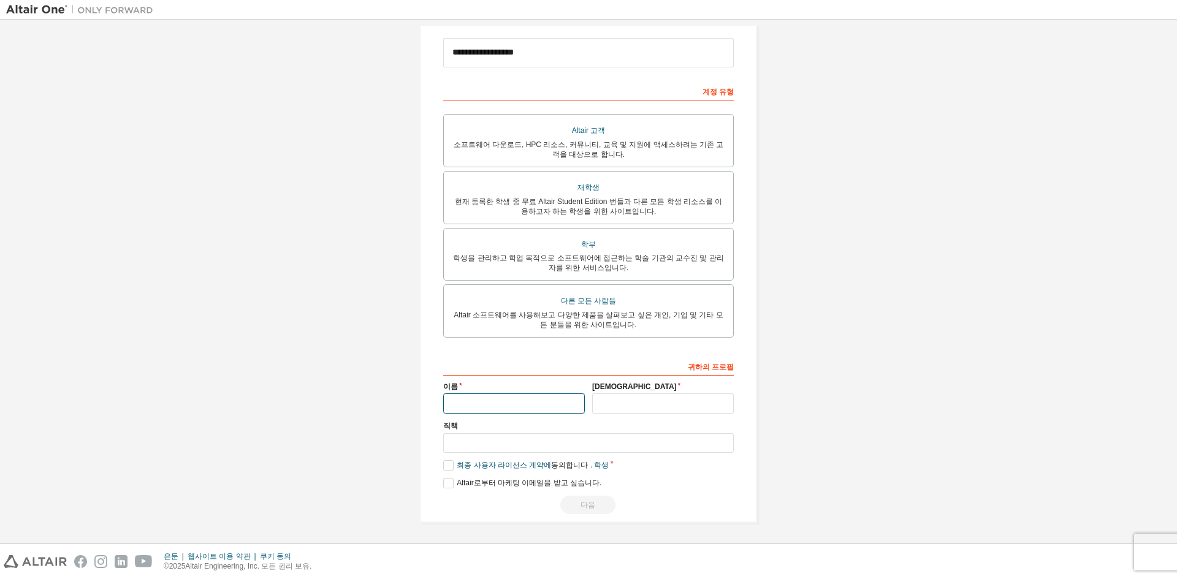  I want to click on img: 알타이르 원, so click(83, 10).